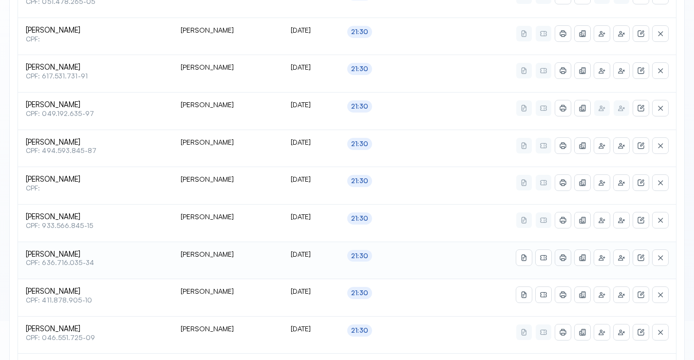 The height and width of the screenshot is (360, 694). Describe the element at coordinates (95, 337) in the screenshot. I see `span: CPF: 046.551.725-09` at that location.